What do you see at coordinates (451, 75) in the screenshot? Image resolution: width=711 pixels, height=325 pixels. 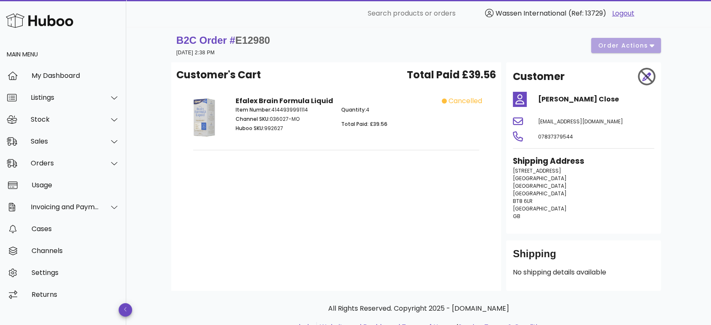 I see `span: Total Paid £39.56` at bounding box center [451, 75].